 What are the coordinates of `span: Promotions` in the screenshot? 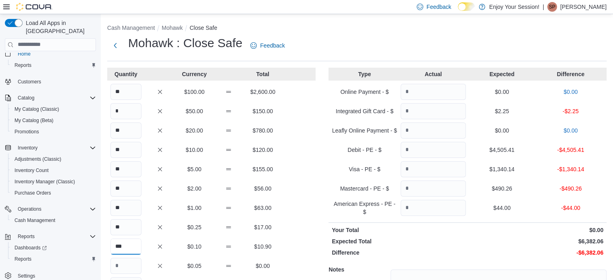 It's located at (27, 132).